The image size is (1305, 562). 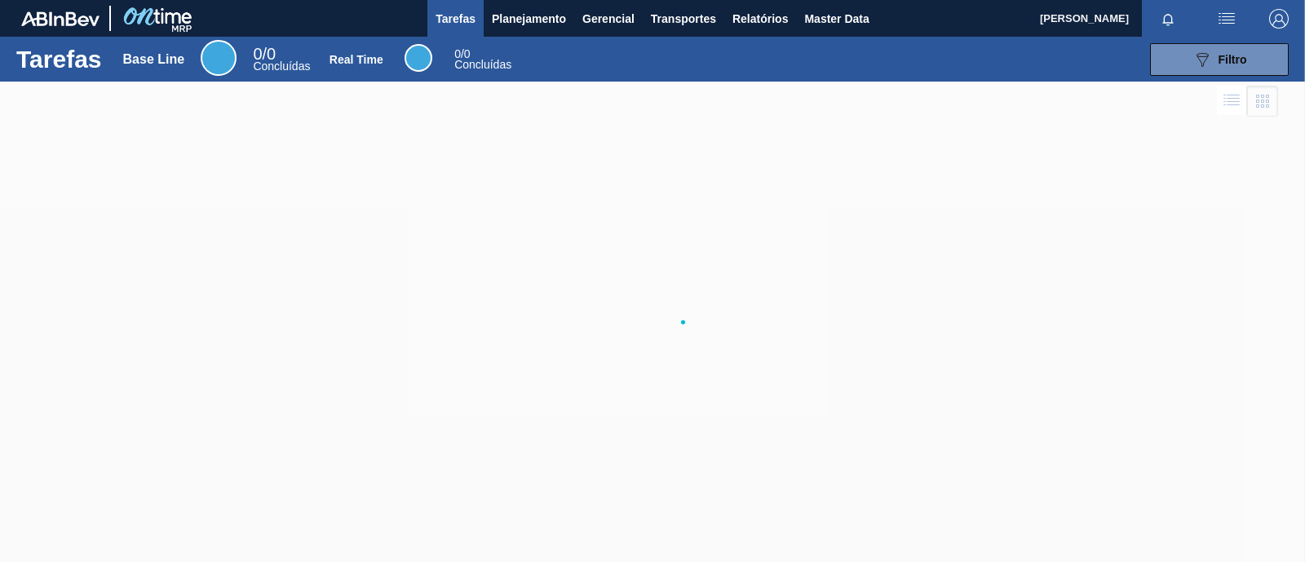 What do you see at coordinates (60, 19) in the screenshot?
I see `img: TNhmsLtSVTkK8tSr43FrP2fwEKptu5GPRR3wAAAABJRU5ErkJggg==` at bounding box center [60, 19].